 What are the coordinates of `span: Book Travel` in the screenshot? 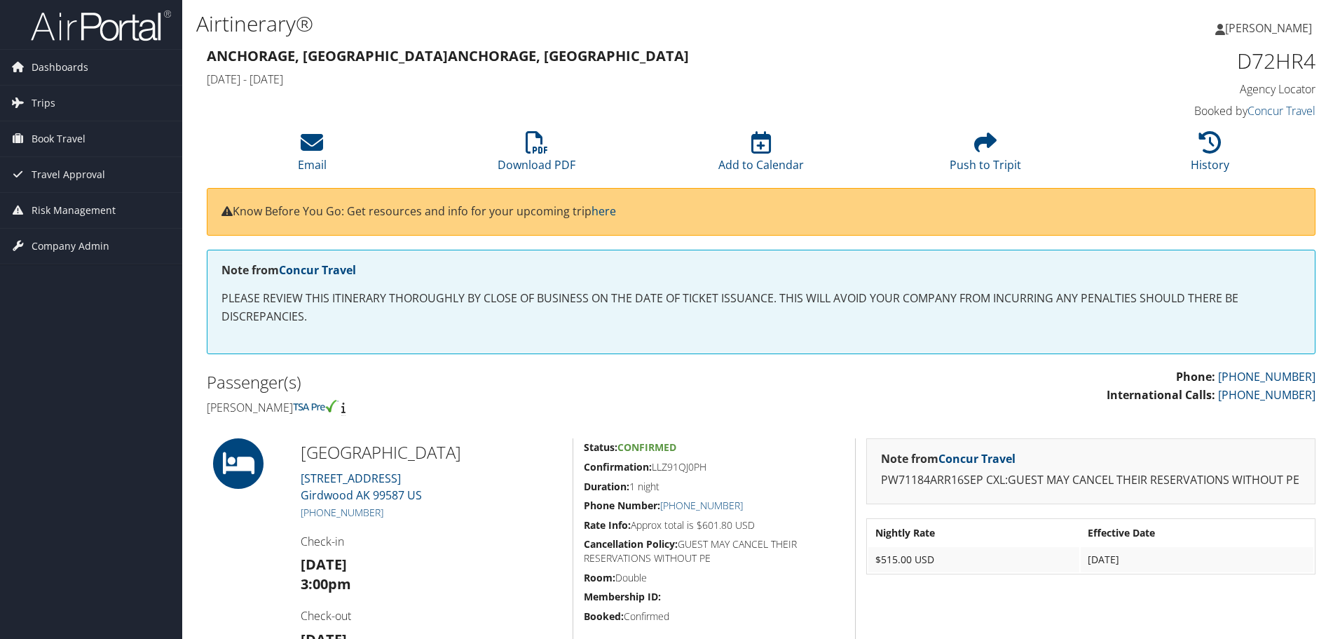 It's located at (58, 139).